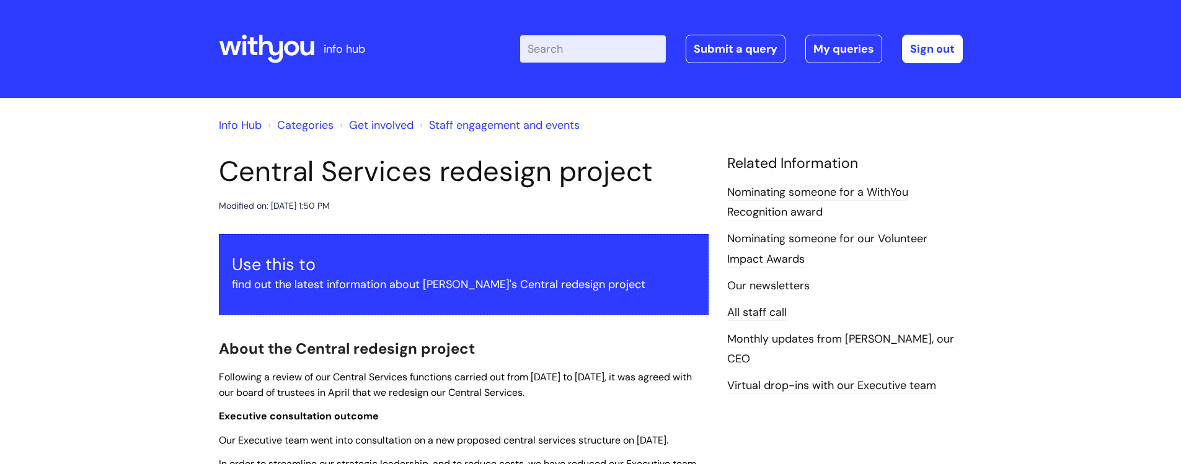 This screenshot has width=1181, height=464. I want to click on a: Info Hub, so click(240, 125).